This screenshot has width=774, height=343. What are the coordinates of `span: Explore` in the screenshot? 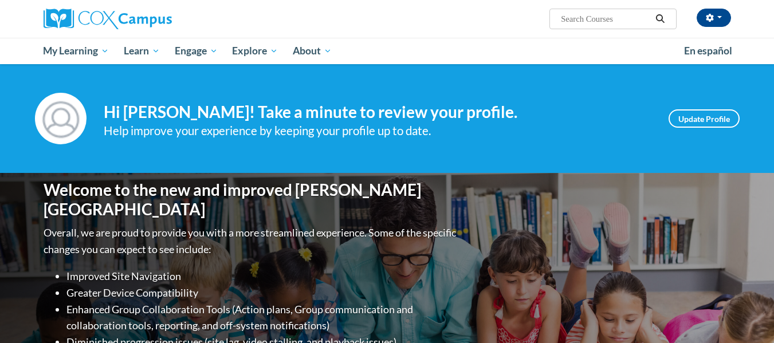 It's located at (255, 51).